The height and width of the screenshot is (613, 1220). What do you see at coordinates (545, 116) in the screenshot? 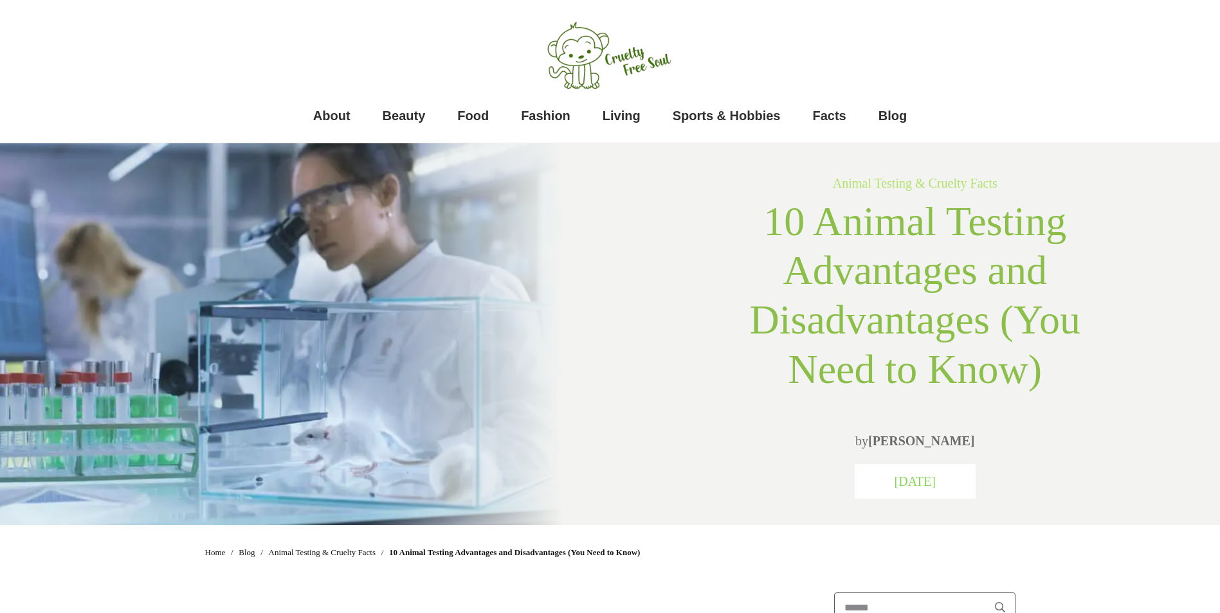
I see `a: Fashion` at bounding box center [545, 116].